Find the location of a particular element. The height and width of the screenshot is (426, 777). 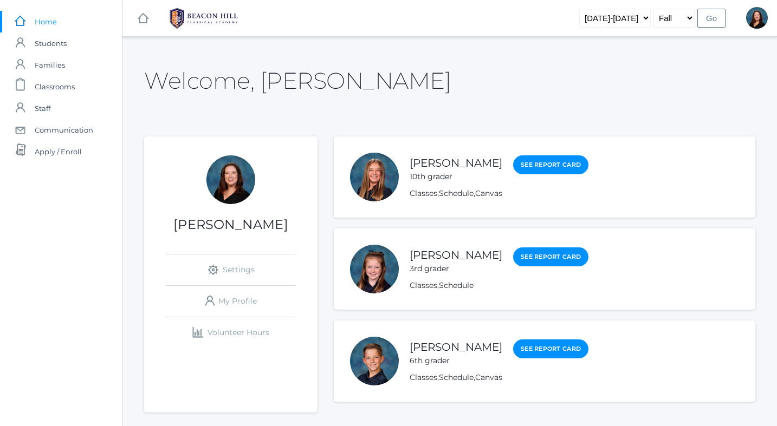

div: 6th grader is located at coordinates (455, 361).